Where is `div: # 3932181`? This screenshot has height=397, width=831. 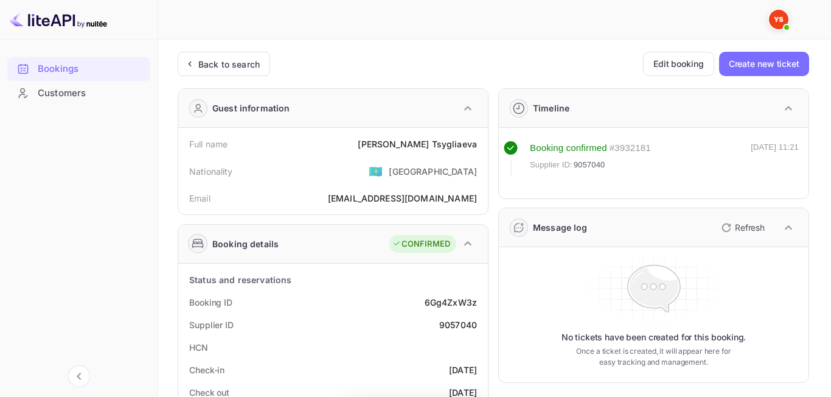
div: # 3932181 is located at coordinates (631, 148).